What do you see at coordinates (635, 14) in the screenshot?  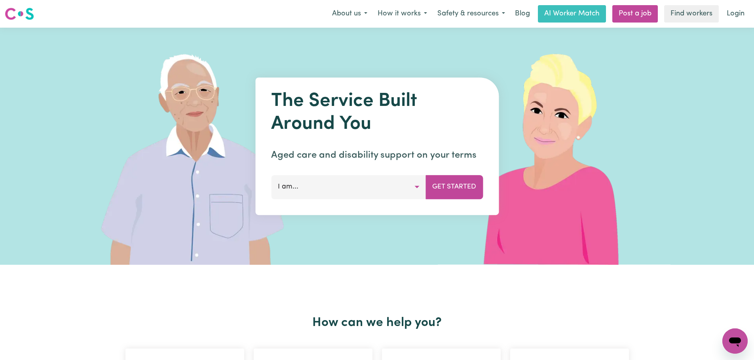 I see `a: Post a job` at bounding box center [635, 14].